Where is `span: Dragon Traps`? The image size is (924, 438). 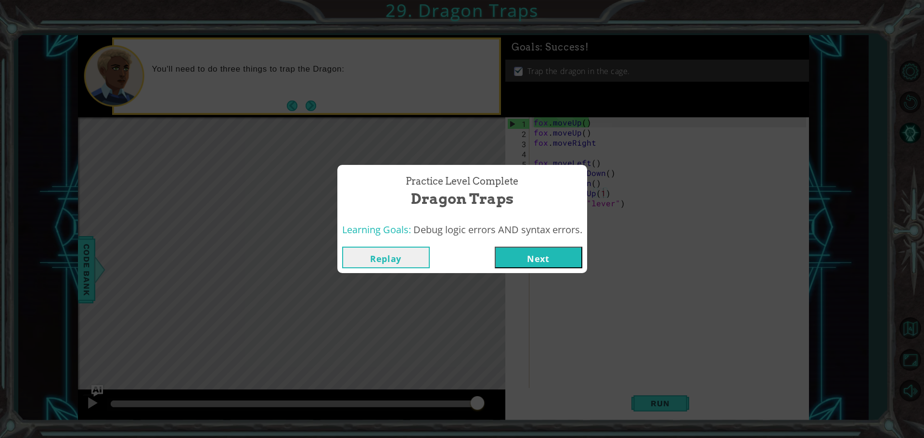 span: Dragon Traps is located at coordinates (462, 199).